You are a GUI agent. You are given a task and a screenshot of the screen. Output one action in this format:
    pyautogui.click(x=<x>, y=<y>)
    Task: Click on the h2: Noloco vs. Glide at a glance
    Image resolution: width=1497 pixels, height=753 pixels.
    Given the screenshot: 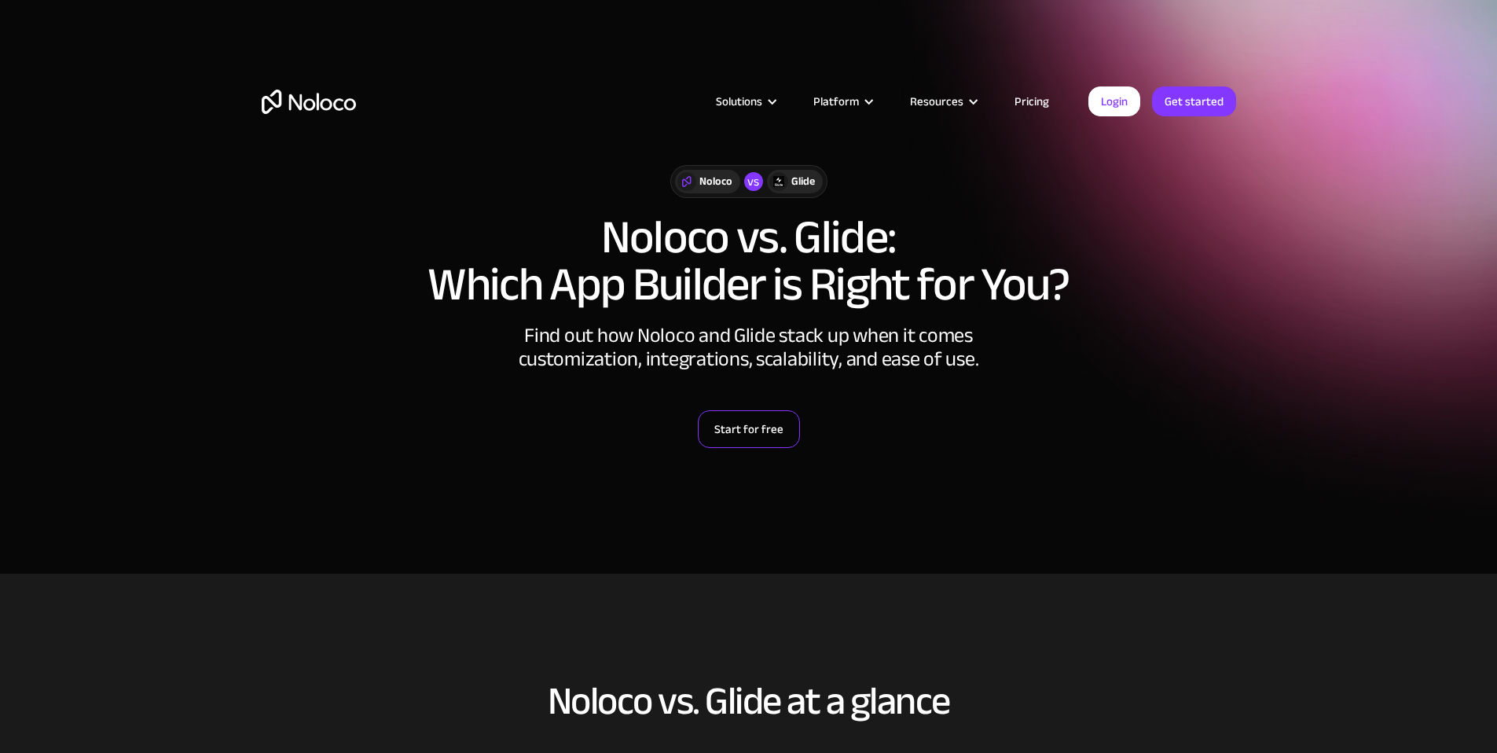 What is the action you would take?
    pyautogui.click(x=749, y=701)
    